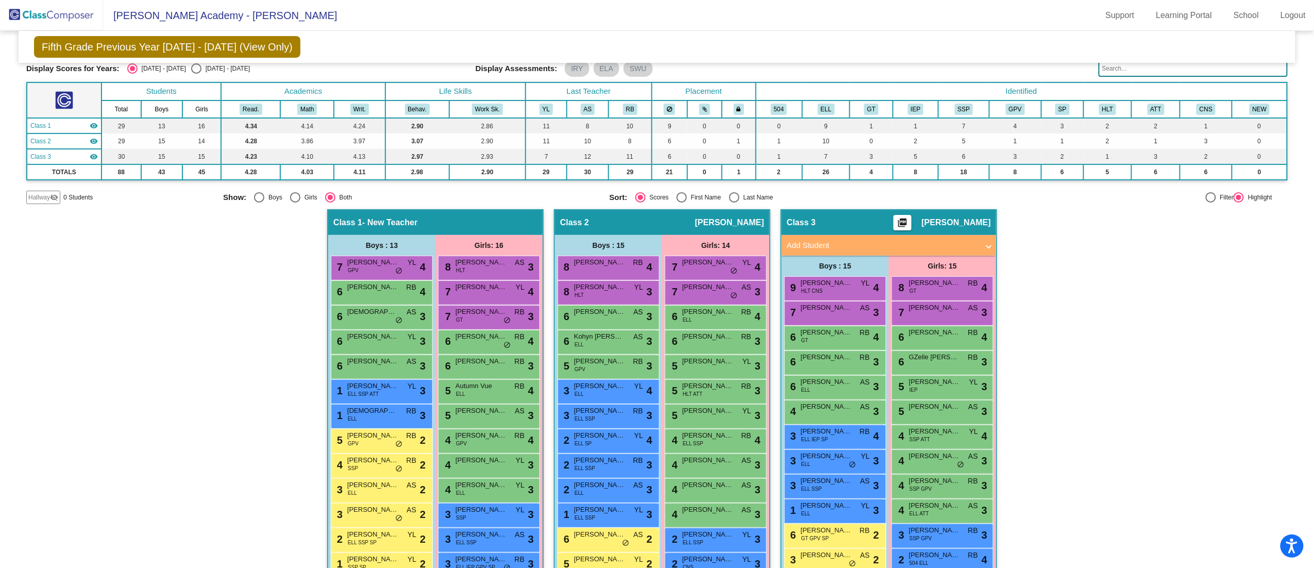  I want to click on button: GPV, so click(1015, 109).